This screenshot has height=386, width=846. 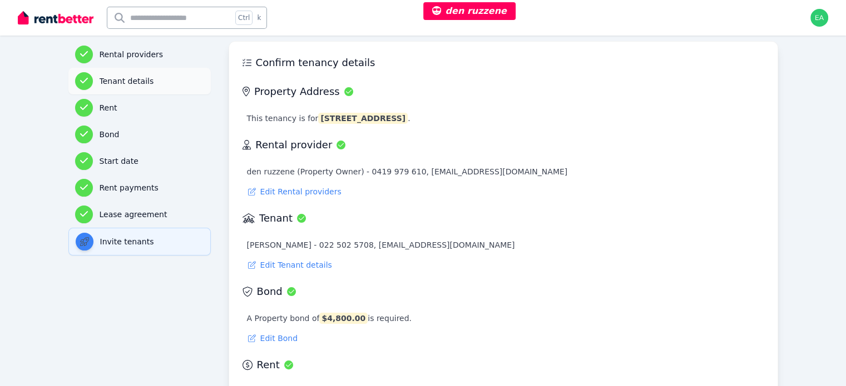 What do you see at coordinates (273, 339) in the screenshot?
I see `button: Edit Bond` at bounding box center [273, 339].